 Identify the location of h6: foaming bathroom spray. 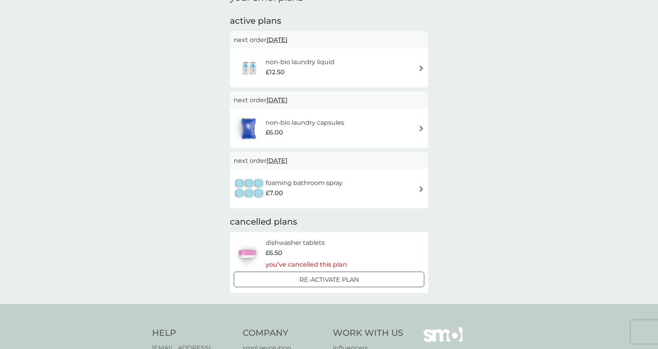
(304, 183).